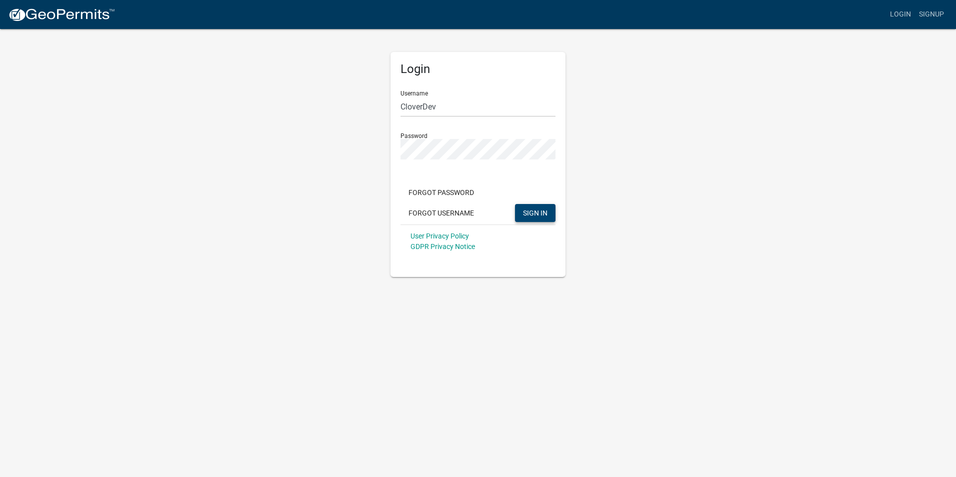  Describe the element at coordinates (478, 69) in the screenshot. I see `h5: Login` at that location.